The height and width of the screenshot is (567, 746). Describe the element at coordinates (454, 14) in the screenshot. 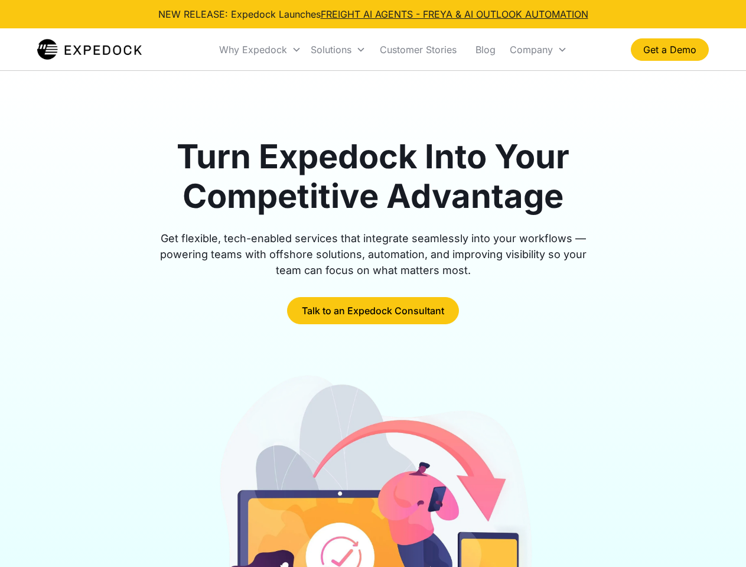

I see `a: FREIGHT AI AGENTS - FREYA & AI OUTLOOK AUTOMATION` at that location.